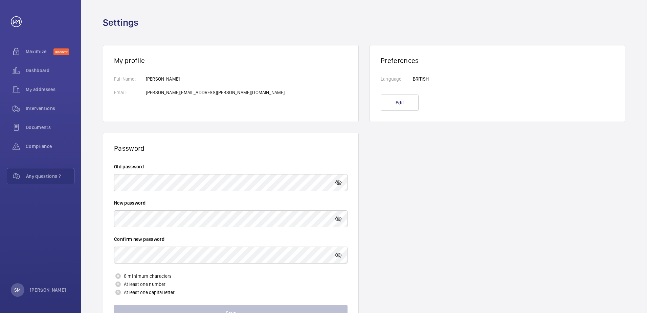 Image resolution: width=647 pixels, height=313 pixels. Describe the element at coordinates (125, 79) in the screenshot. I see `label: Full Name:` at that location.